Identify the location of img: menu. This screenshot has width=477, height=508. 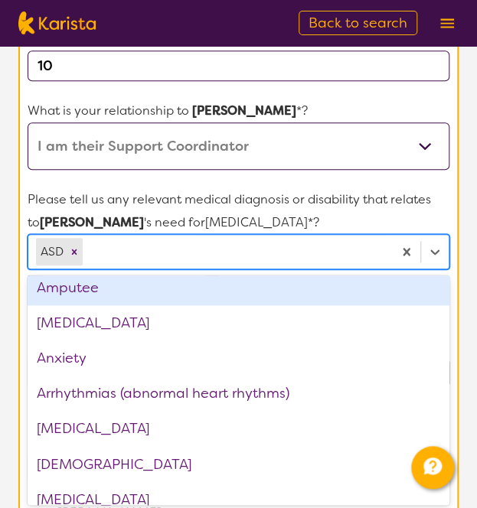
(447, 23).